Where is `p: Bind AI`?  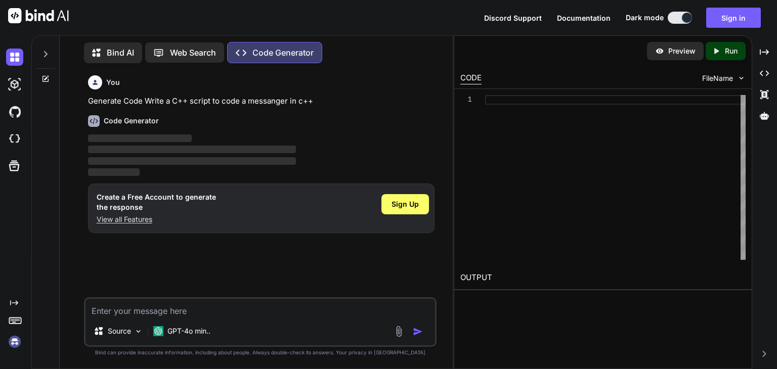
p: Bind AI is located at coordinates (120, 53).